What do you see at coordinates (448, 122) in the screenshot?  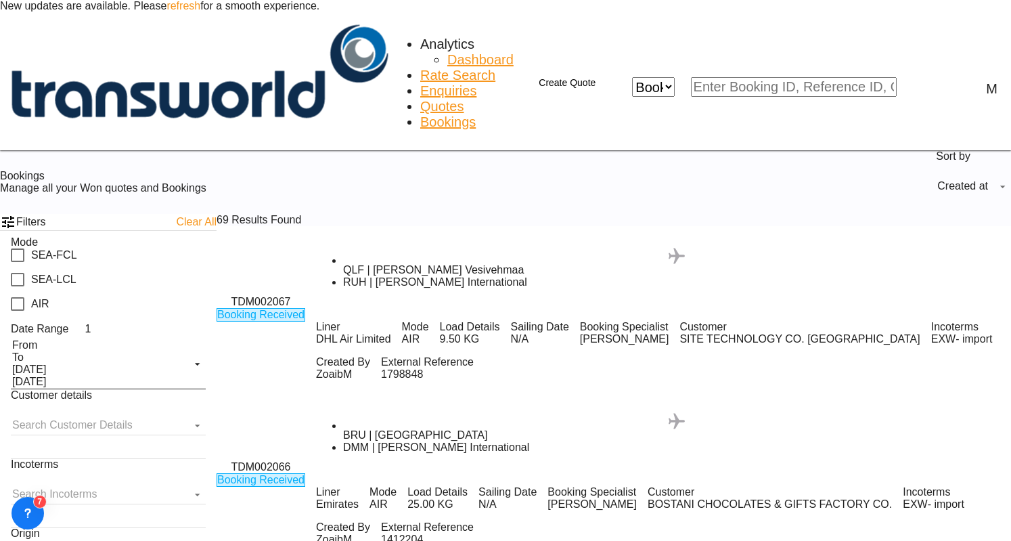 I see `a: Bookings` at bounding box center [448, 122].